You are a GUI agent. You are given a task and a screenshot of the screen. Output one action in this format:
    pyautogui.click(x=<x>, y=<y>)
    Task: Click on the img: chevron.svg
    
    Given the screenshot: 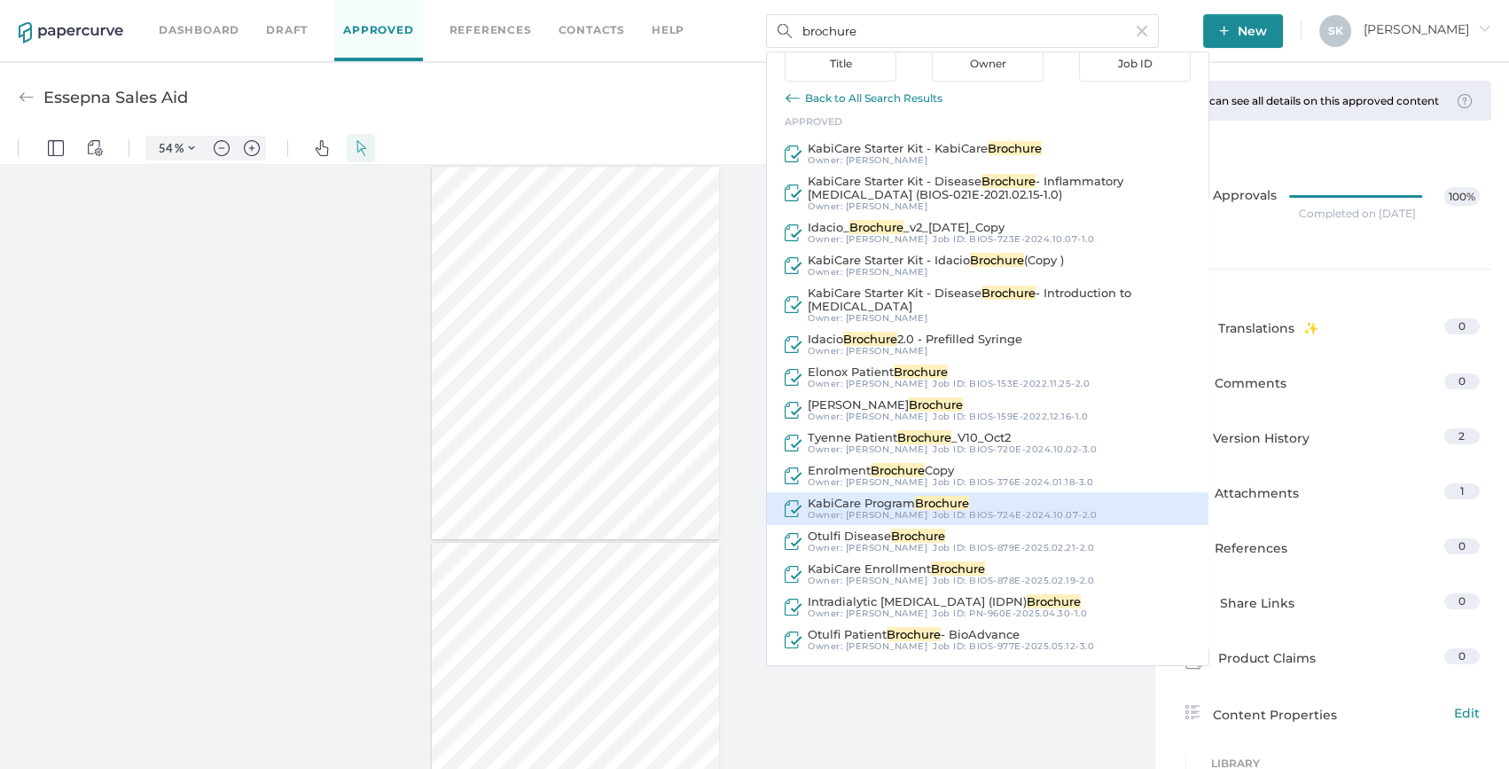 What is the action you would take?
    pyautogui.click(x=191, y=16)
    